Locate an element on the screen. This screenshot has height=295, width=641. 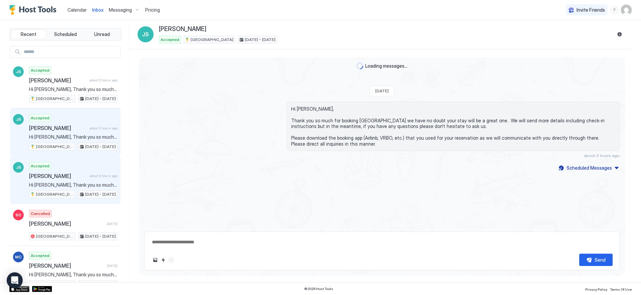
span: Messaging is located at coordinates (120, 10).